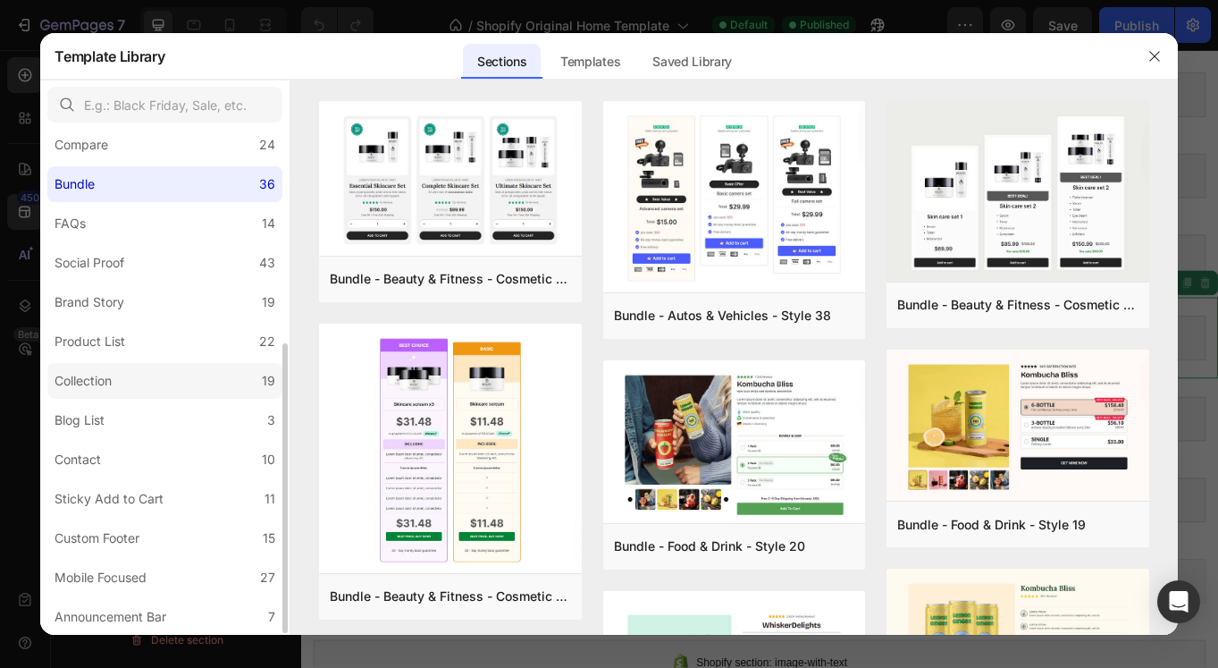  What do you see at coordinates (164, 105) in the screenshot?
I see `input: E.g.: Black Friday, Sale, etc.` at bounding box center [164, 105].